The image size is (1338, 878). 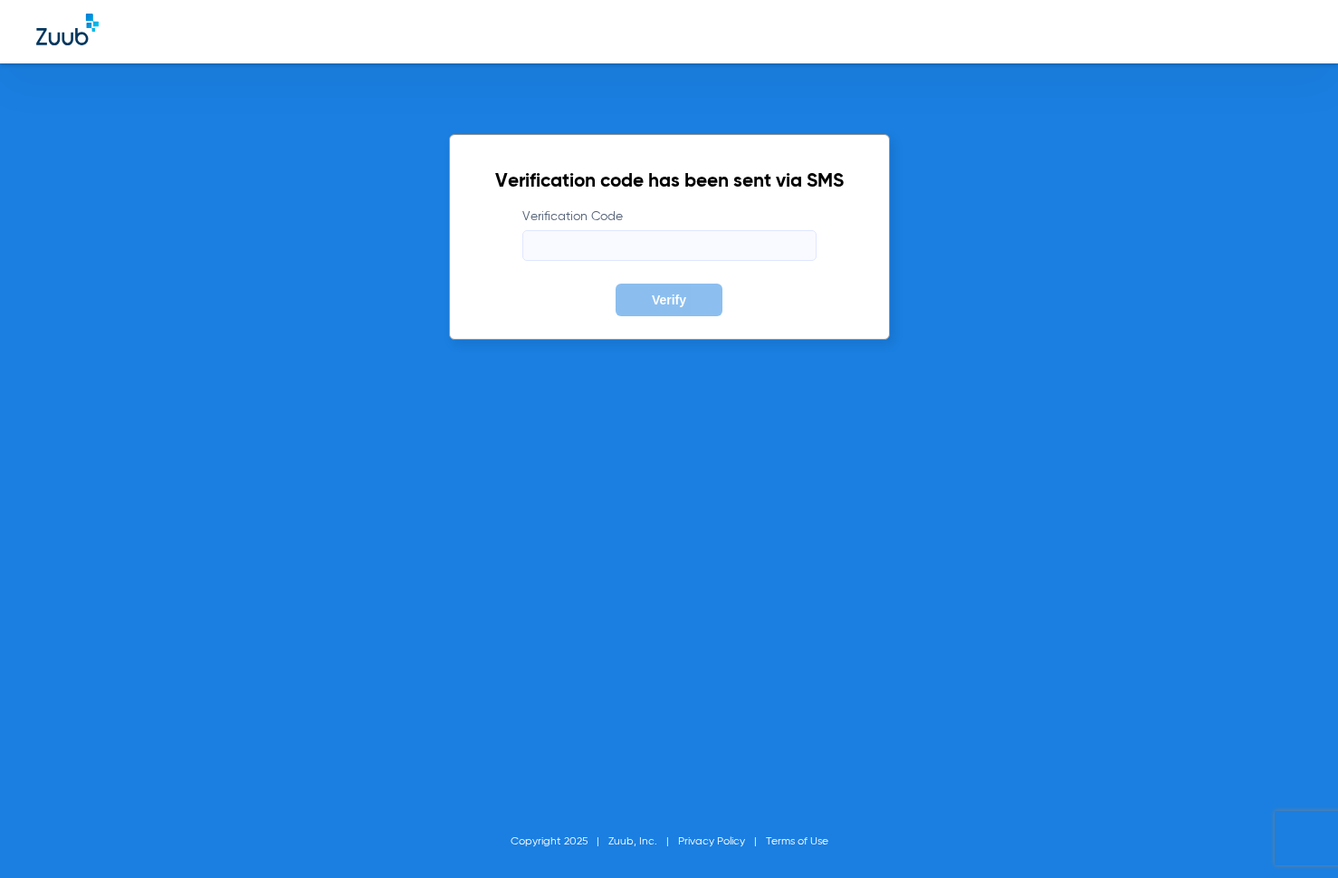 What do you see at coordinates (669, 182) in the screenshot?
I see `h2: Verification code has been sent via SMS` at bounding box center [669, 182].